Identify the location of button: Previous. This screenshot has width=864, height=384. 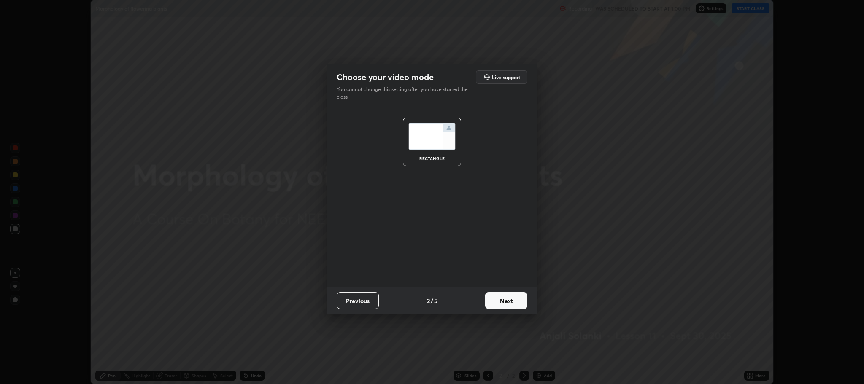
(358, 301).